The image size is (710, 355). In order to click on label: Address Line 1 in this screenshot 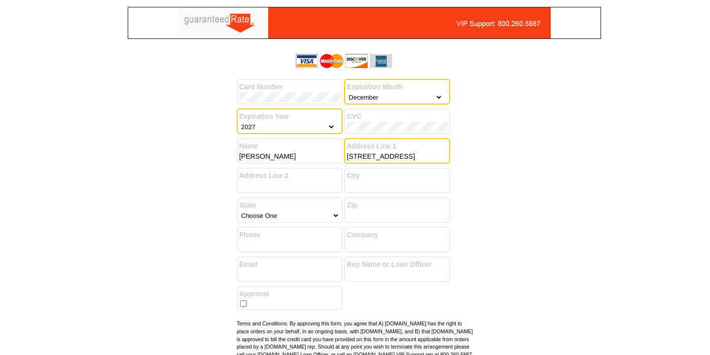, I will do `click(397, 146)`.